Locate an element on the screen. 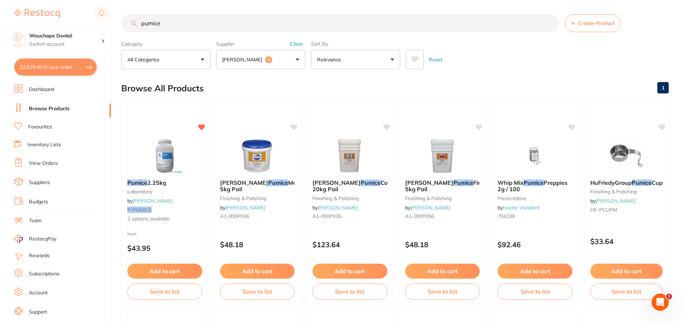  b: AINSWORTH Pumice Medium 5kg Pail is located at coordinates (257, 186).